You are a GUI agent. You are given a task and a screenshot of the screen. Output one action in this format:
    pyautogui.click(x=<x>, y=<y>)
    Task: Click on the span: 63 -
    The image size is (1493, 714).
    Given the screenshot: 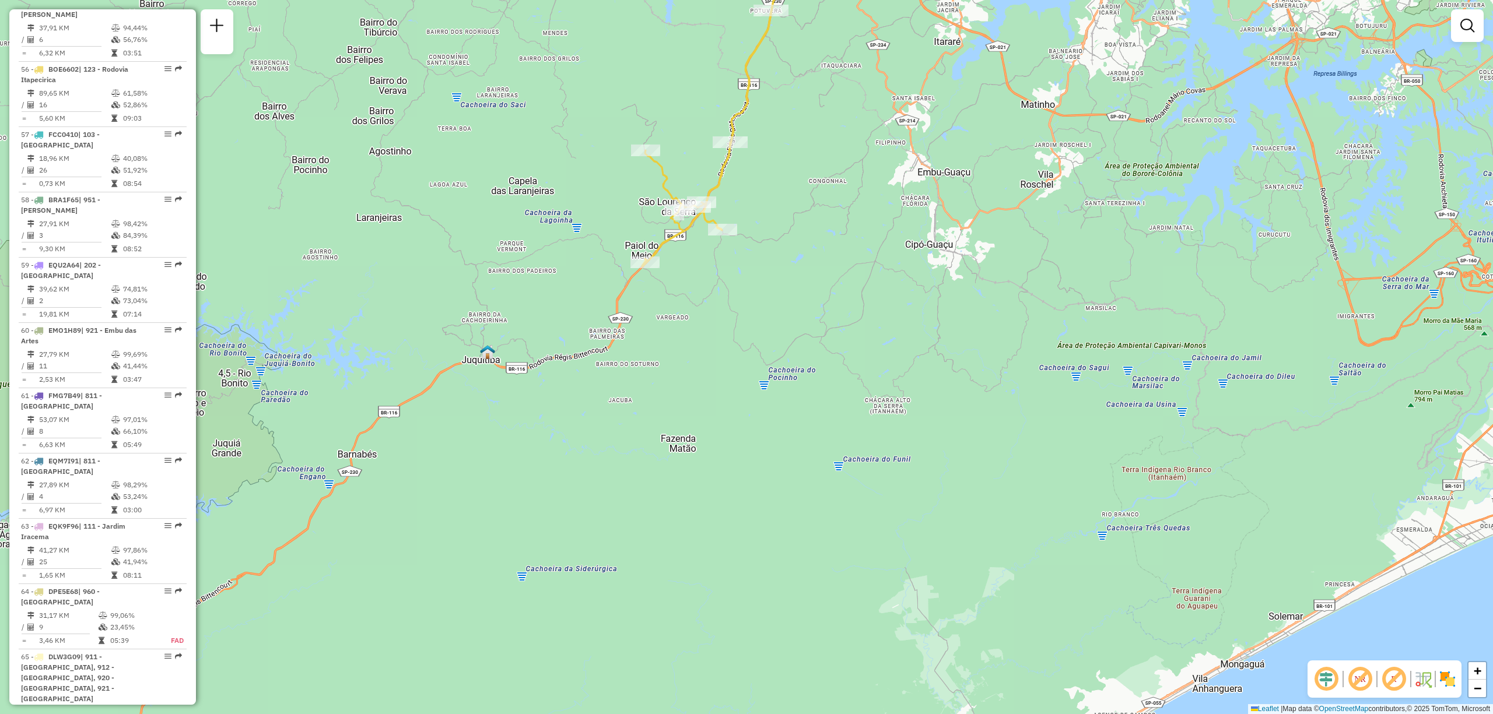 What is the action you would take?
    pyautogui.click(x=73, y=531)
    